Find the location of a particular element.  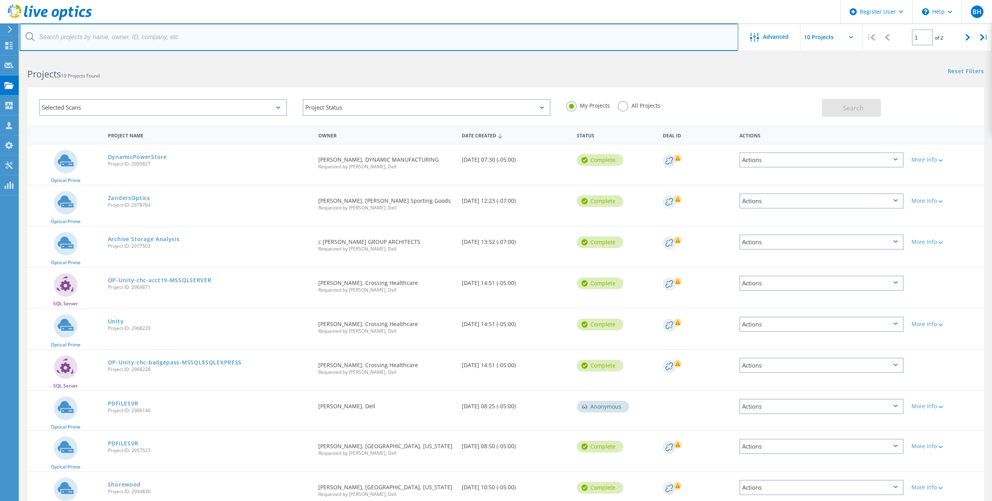

label: All Projects is located at coordinates (639, 104).